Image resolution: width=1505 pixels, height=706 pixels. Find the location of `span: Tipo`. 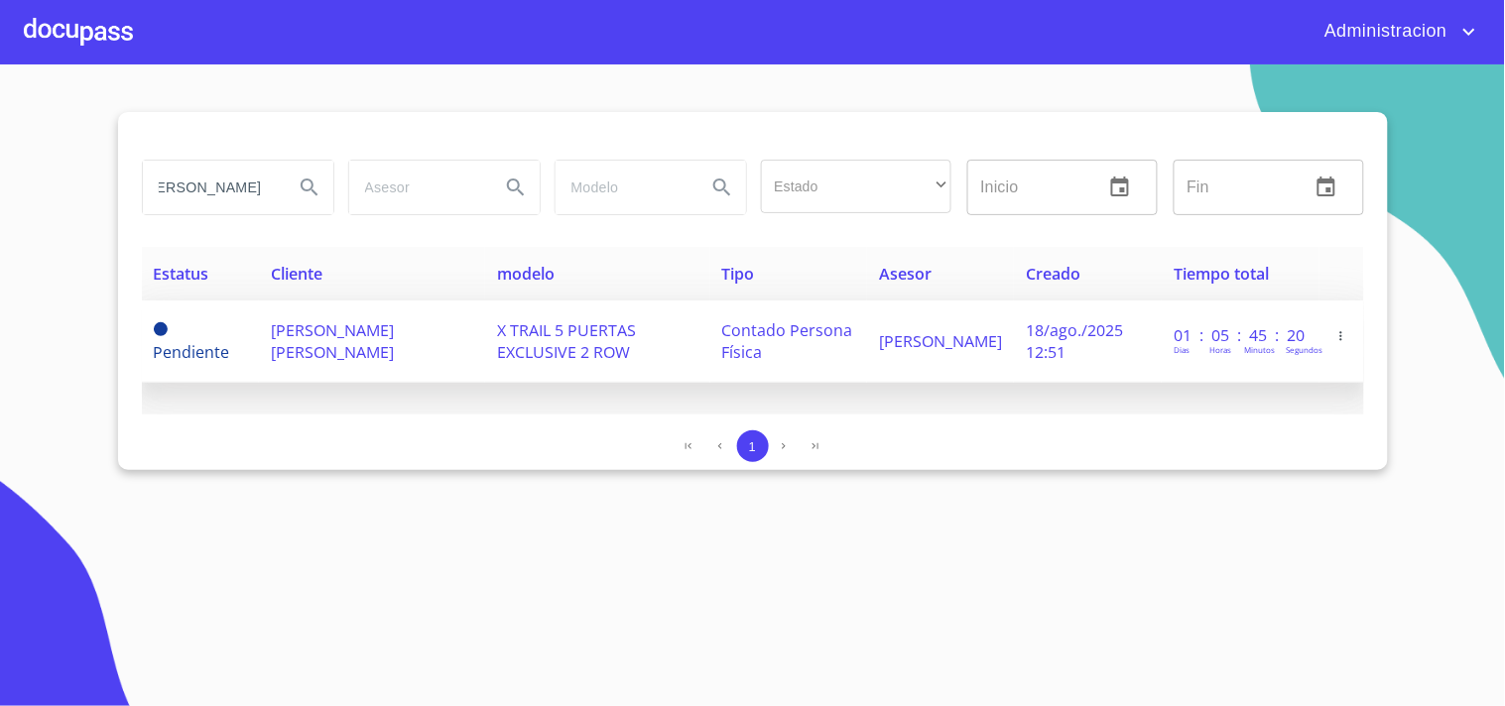

span: Tipo is located at coordinates (738, 274).